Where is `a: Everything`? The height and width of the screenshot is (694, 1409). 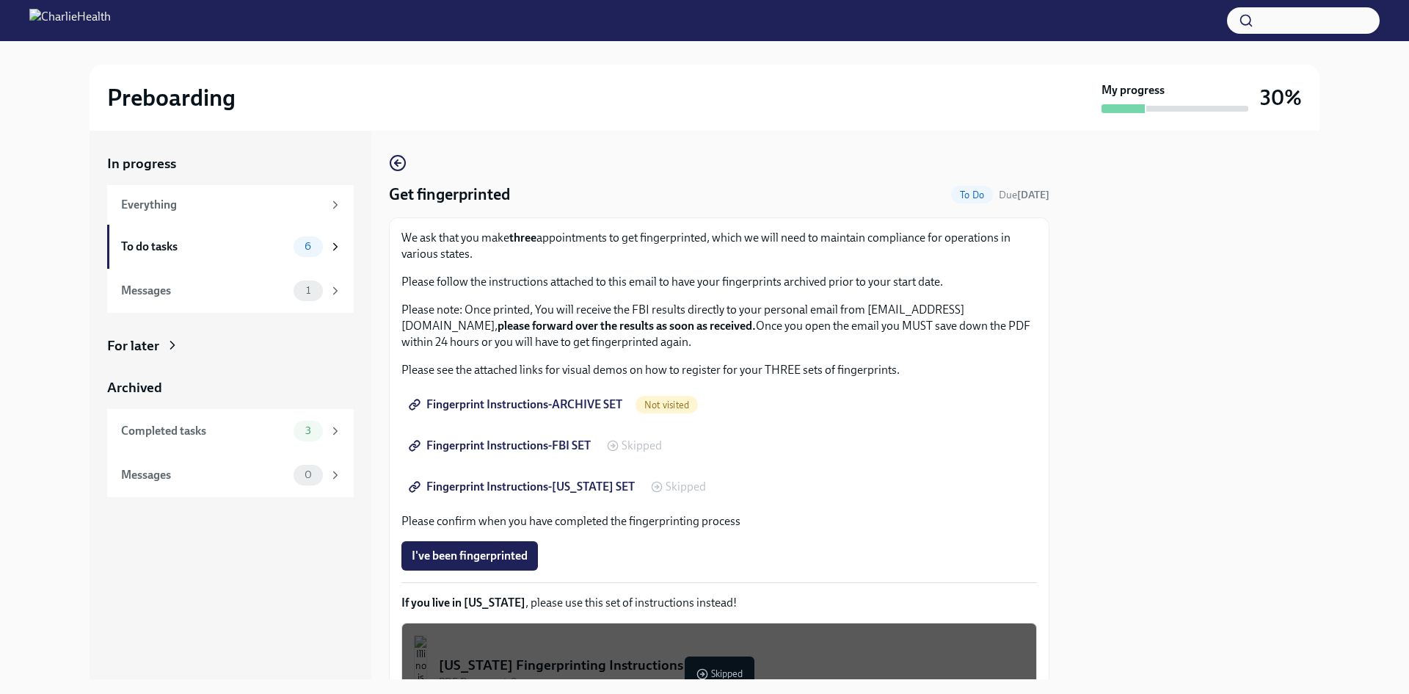
a: Everything is located at coordinates (230, 205).